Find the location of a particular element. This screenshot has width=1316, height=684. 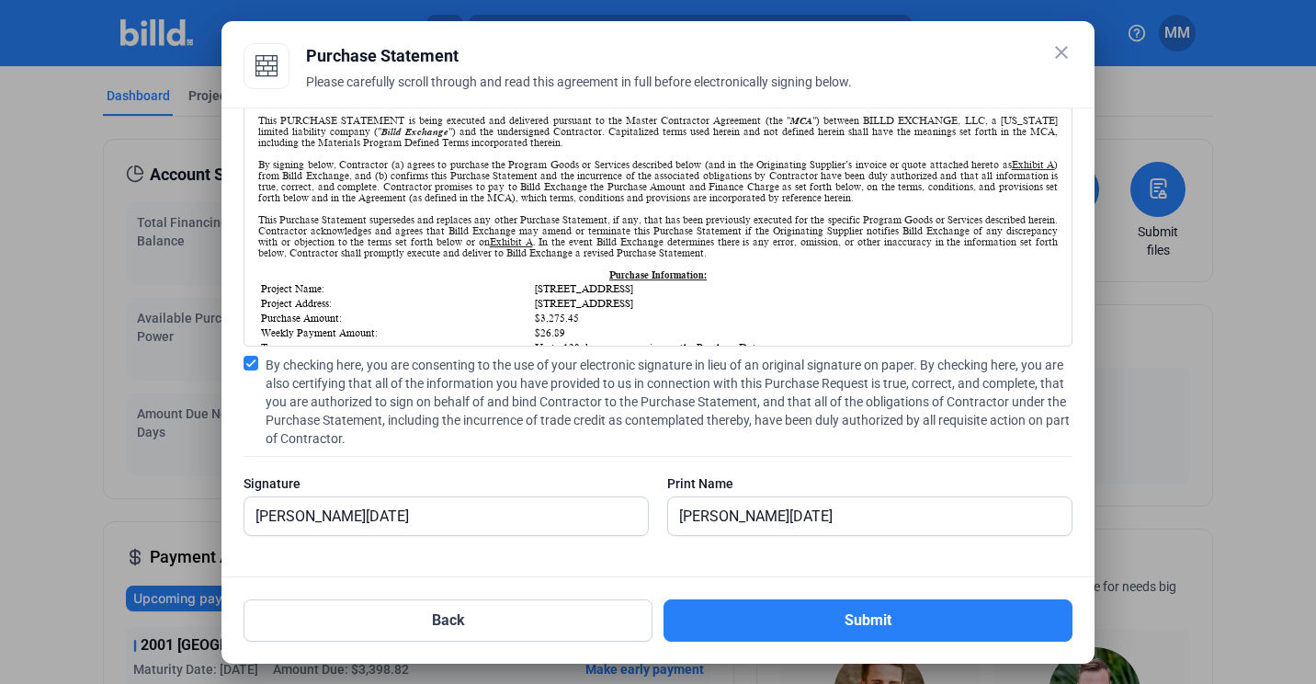

div: Purchase Statement is located at coordinates (689, 56).